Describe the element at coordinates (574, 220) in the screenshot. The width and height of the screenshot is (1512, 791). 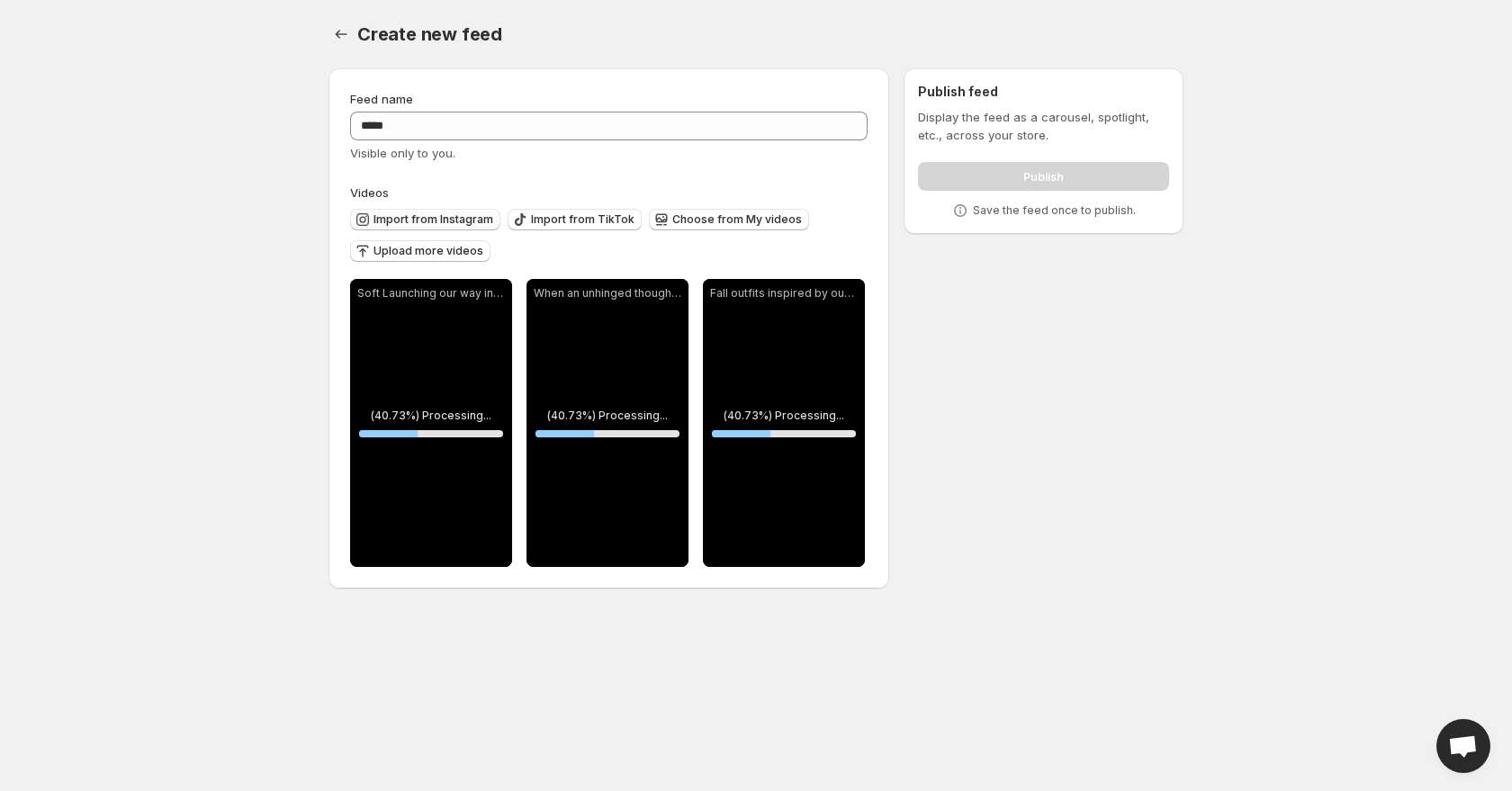
I see `button: Import from TikTok` at that location.